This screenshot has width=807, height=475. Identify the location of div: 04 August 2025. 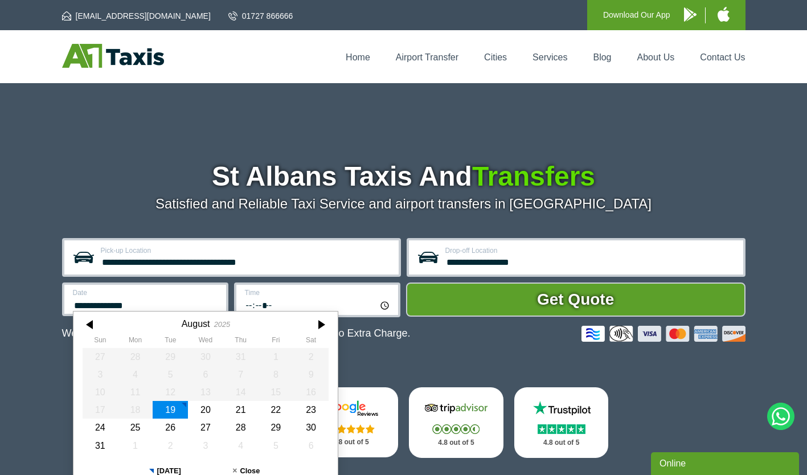
(135, 374).